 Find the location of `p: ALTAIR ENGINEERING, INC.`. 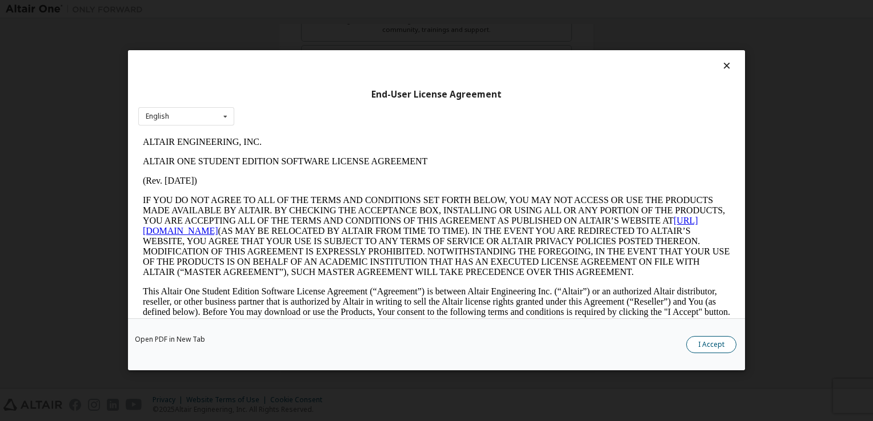

p: ALTAIR ENGINEERING, INC. is located at coordinates (298, 10).